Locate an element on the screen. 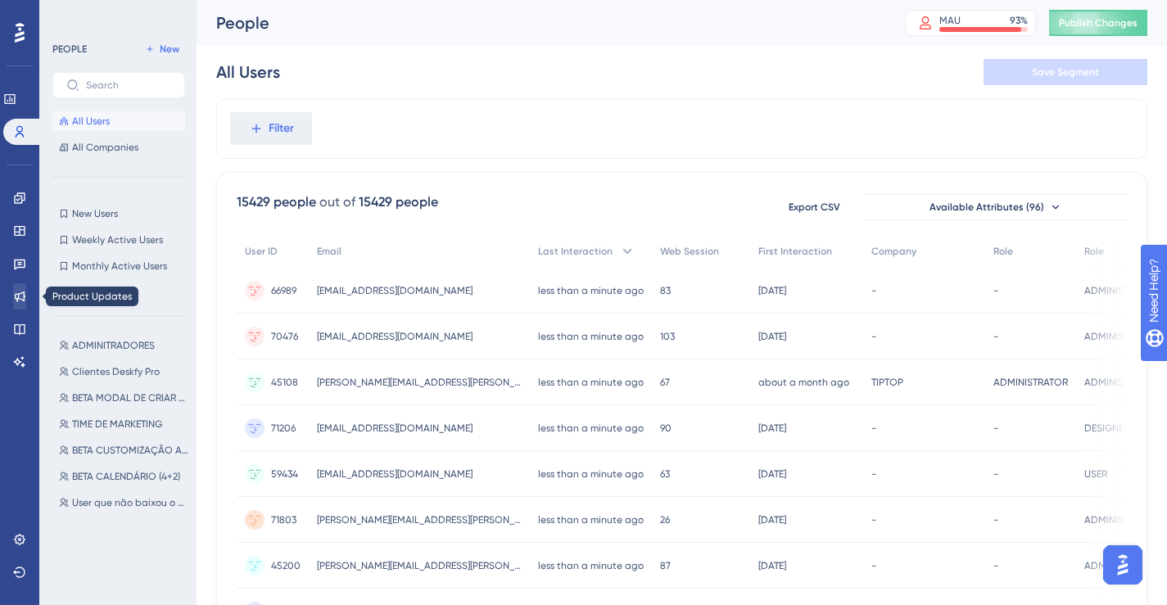 The image size is (1167, 605). div: MAU is located at coordinates (950, 20).